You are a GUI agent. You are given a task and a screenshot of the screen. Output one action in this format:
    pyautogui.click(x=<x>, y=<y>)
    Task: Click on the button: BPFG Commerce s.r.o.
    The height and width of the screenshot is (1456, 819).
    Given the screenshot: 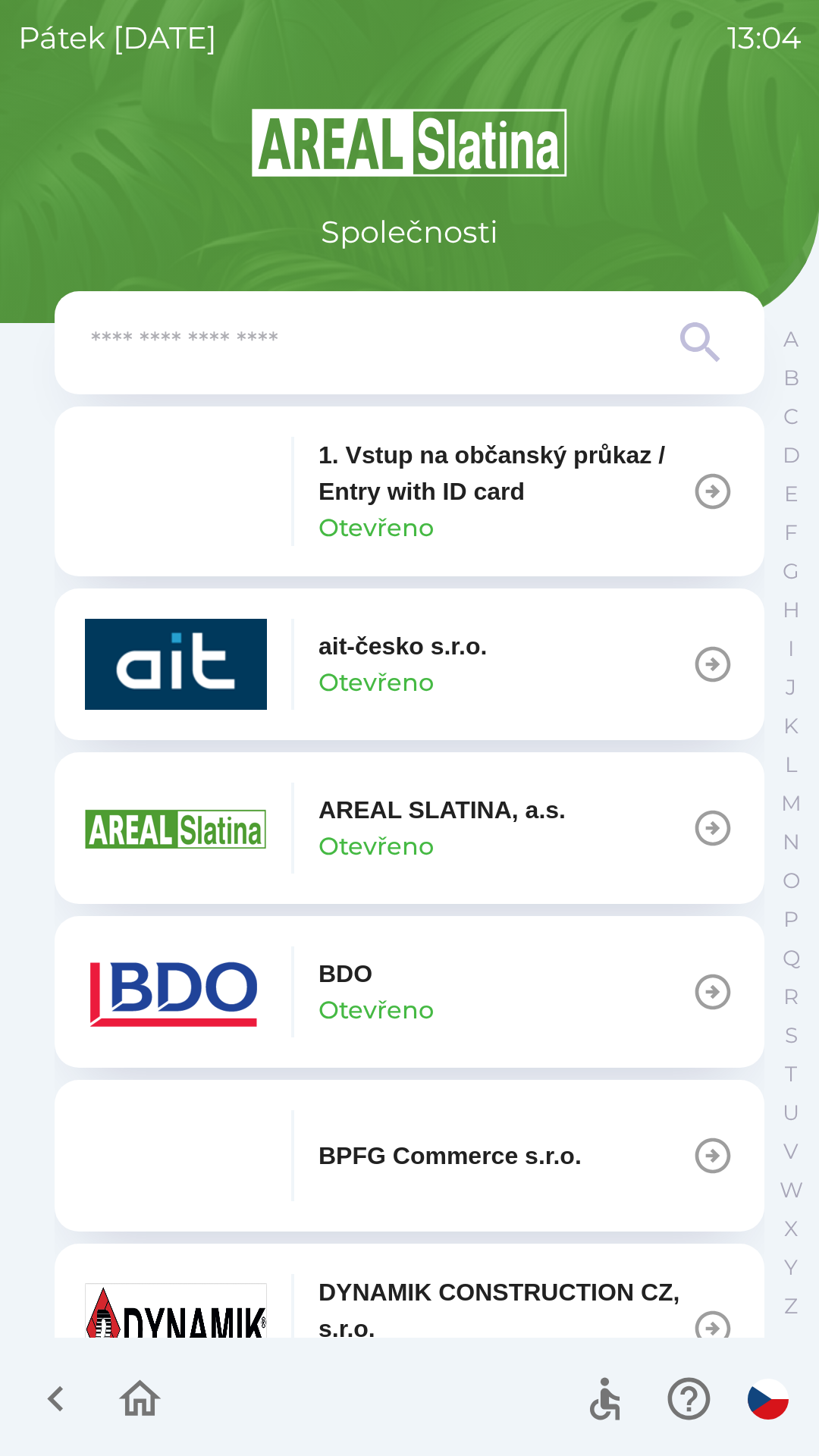 What is the action you would take?
    pyautogui.click(x=410, y=1156)
    